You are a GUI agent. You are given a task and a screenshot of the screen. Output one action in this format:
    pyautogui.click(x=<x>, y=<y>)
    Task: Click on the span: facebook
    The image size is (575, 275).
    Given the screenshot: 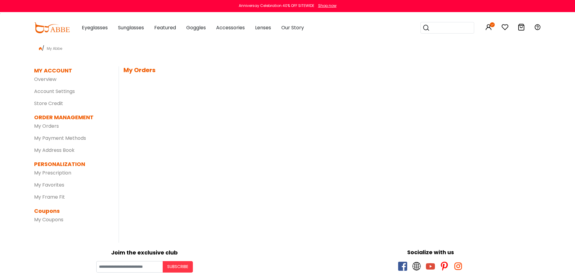 What is the action you would take?
    pyautogui.click(x=403, y=266)
    